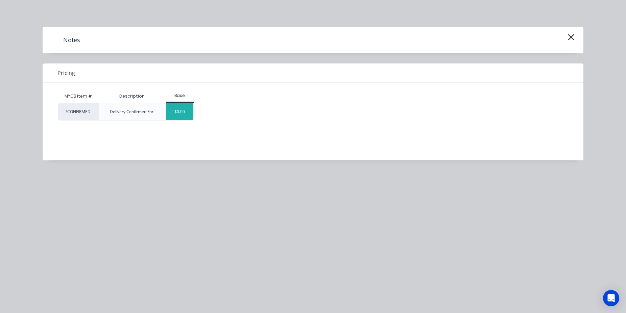 The height and width of the screenshot is (313, 626). I want to click on span: Pricing, so click(66, 73).